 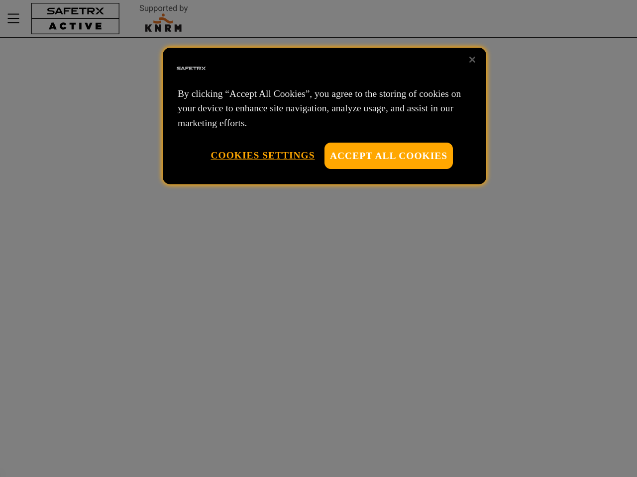 I want to click on button: Close, so click(x=472, y=60).